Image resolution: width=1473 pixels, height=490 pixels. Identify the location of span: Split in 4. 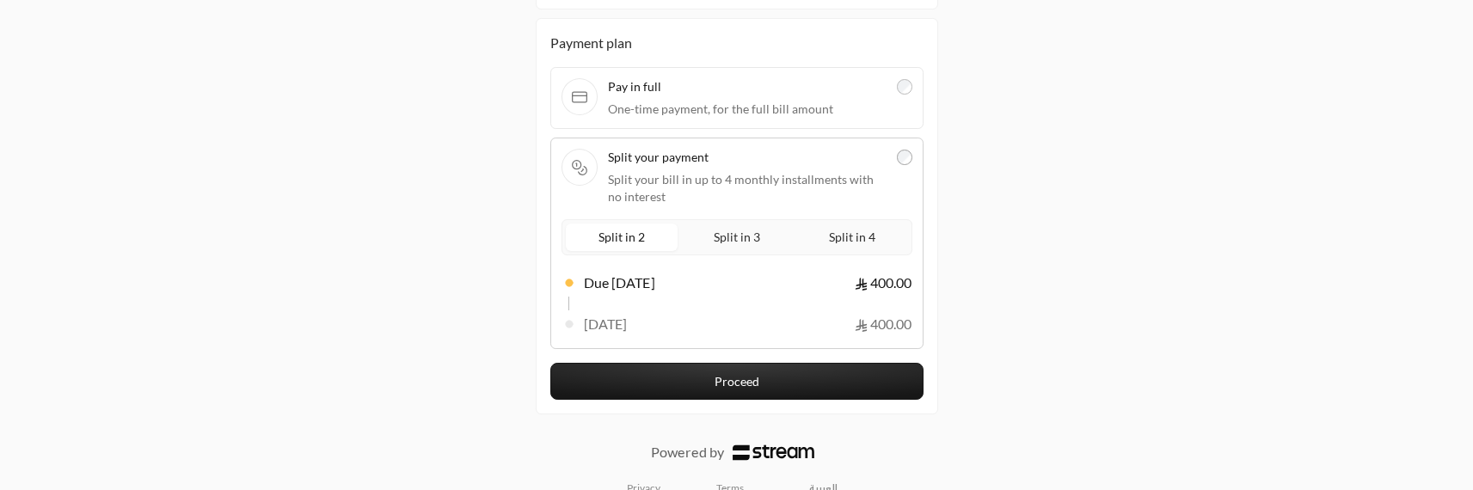
(852, 236).